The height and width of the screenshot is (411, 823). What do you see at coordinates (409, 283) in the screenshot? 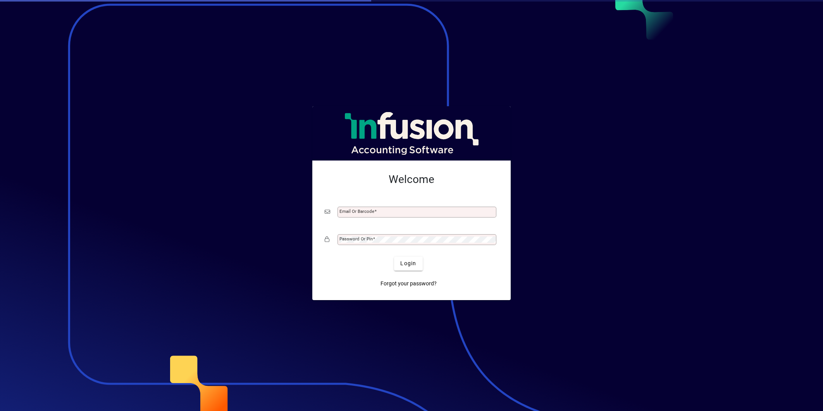
I see `span: Forgot your password?` at bounding box center [409, 283].